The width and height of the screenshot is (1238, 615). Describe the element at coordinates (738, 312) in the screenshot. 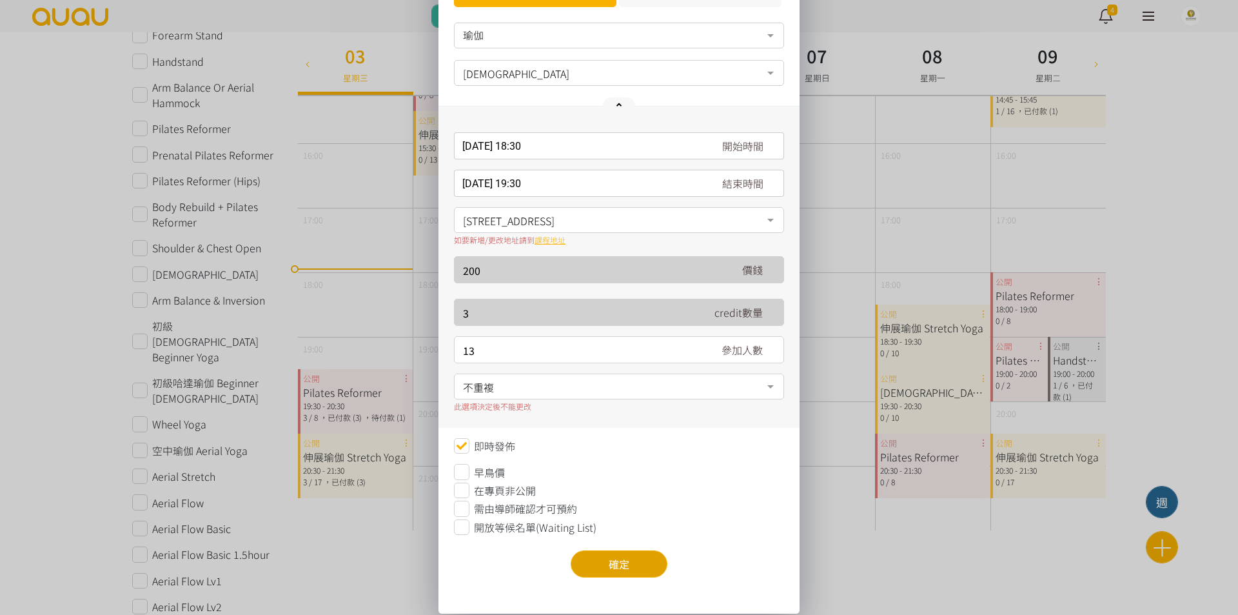

I see `div: credit數量` at that location.